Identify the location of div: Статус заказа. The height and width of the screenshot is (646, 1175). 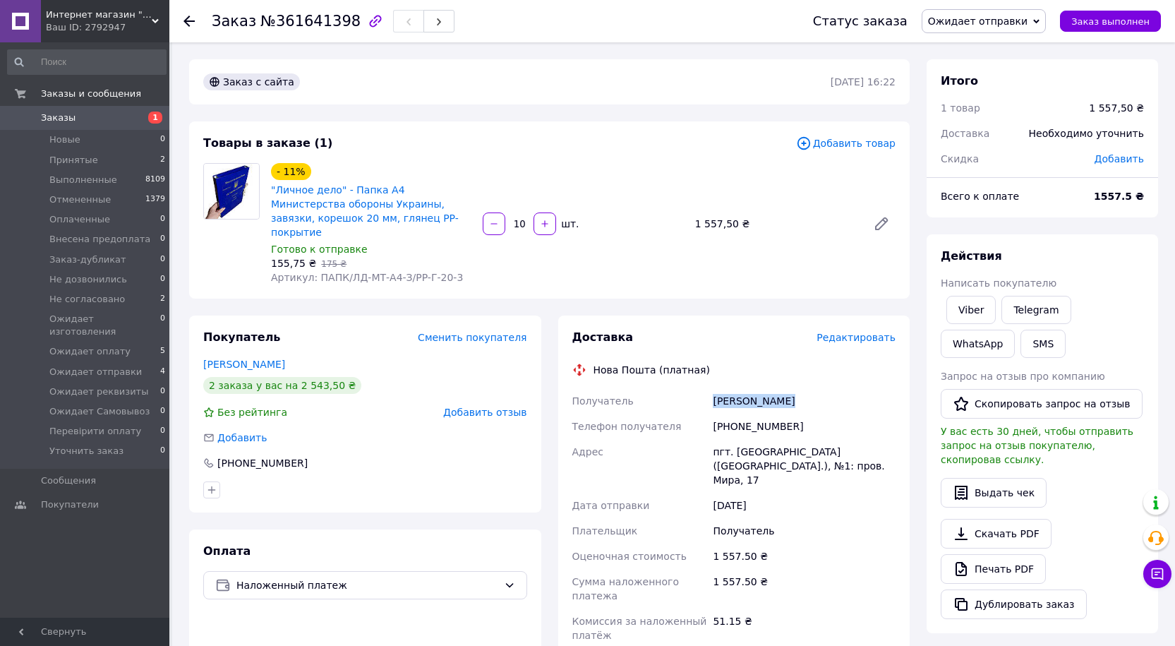
(860, 21).